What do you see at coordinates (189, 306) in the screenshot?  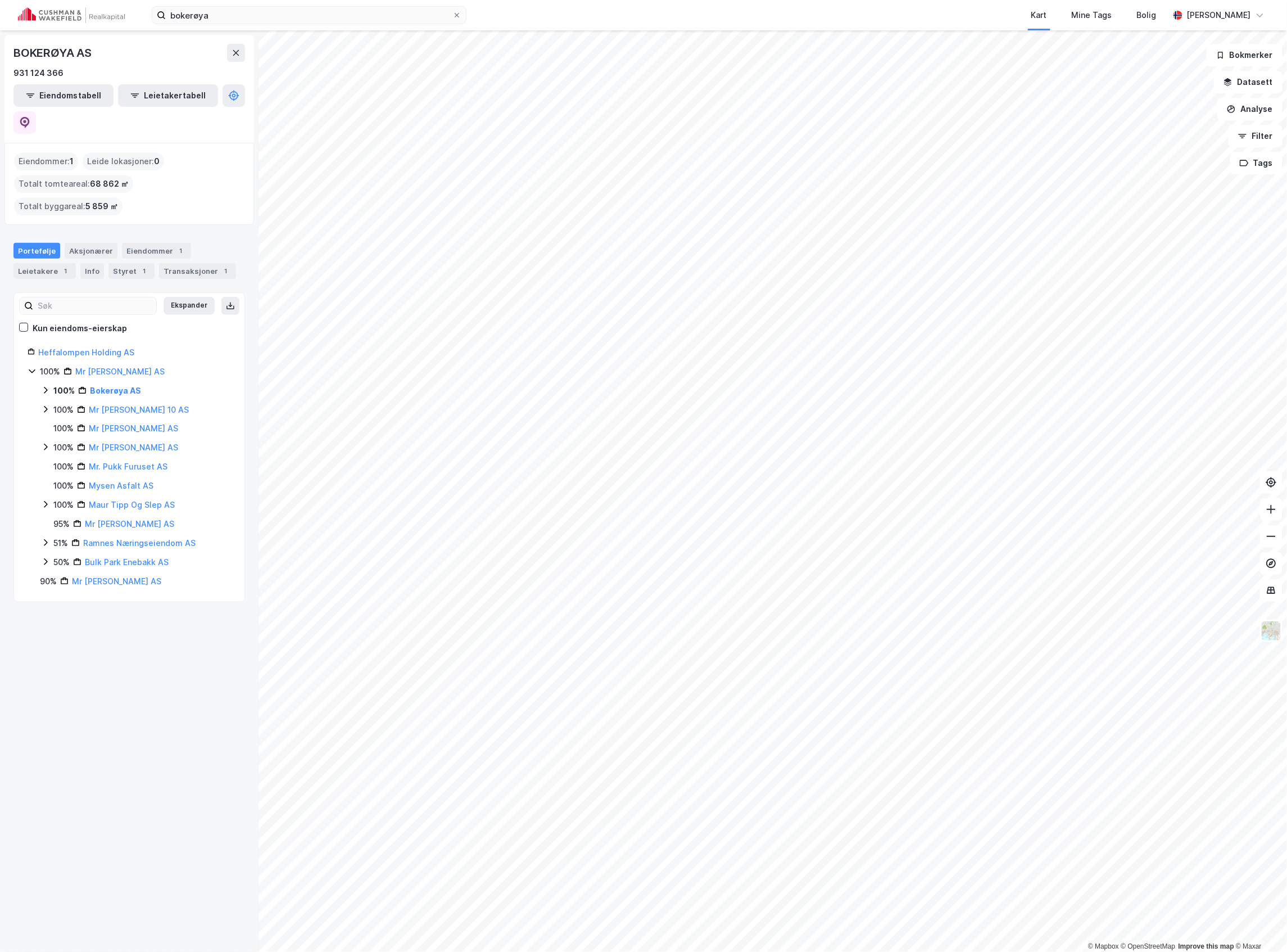 I see `button: Ekspander` at bounding box center [189, 306].